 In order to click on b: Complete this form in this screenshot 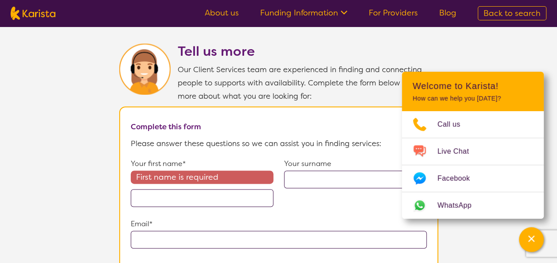, I will do `click(166, 127)`.